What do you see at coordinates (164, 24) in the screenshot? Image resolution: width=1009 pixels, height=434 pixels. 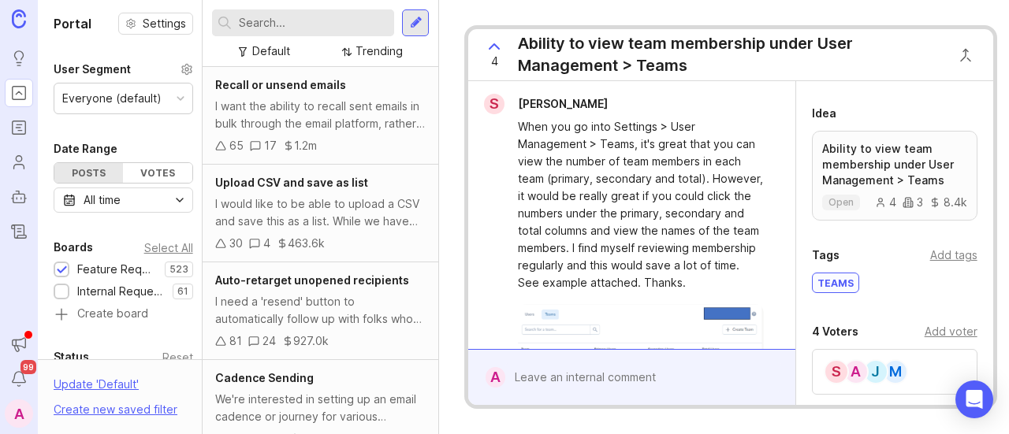 I see `span: Settings` at bounding box center [164, 24].